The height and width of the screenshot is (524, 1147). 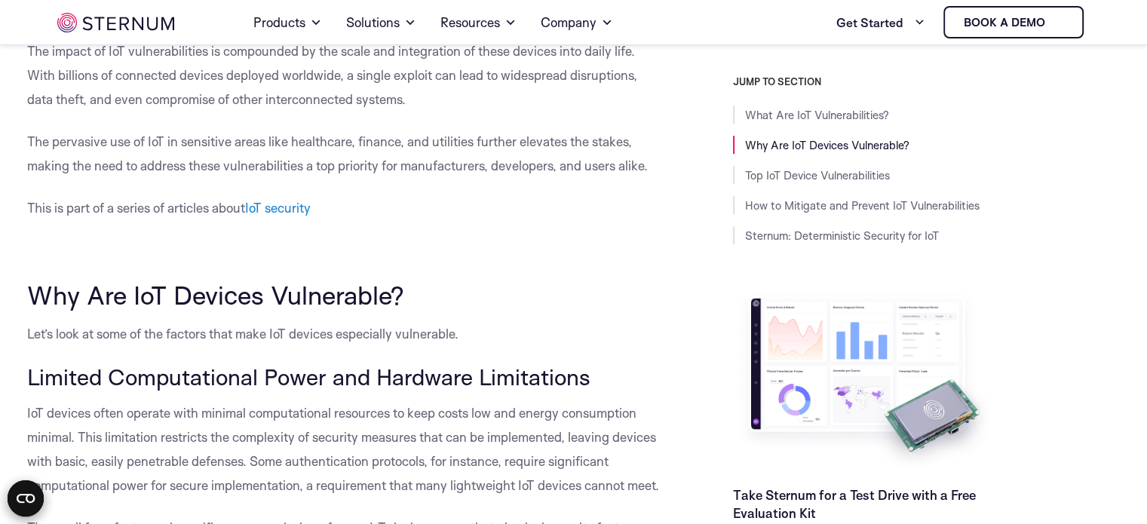 I want to click on span: The impact of IoT vulnerabilities is compounded by the scale and integration of these devices int..., so click(x=332, y=75).